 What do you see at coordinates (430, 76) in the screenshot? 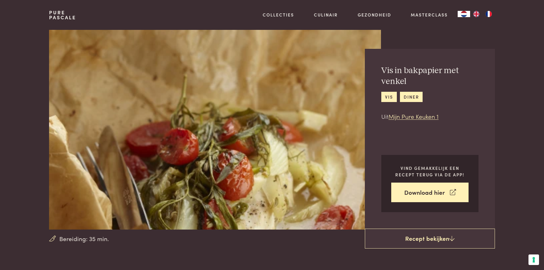
I see `h2: Vis in bakpapier met venkel` at bounding box center [430, 76].